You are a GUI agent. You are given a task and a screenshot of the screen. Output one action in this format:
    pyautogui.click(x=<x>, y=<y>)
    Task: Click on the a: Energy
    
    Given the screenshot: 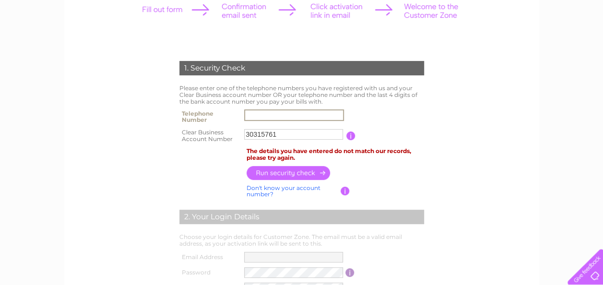 What is the action you would take?
    pyautogui.click(x=503, y=44)
    